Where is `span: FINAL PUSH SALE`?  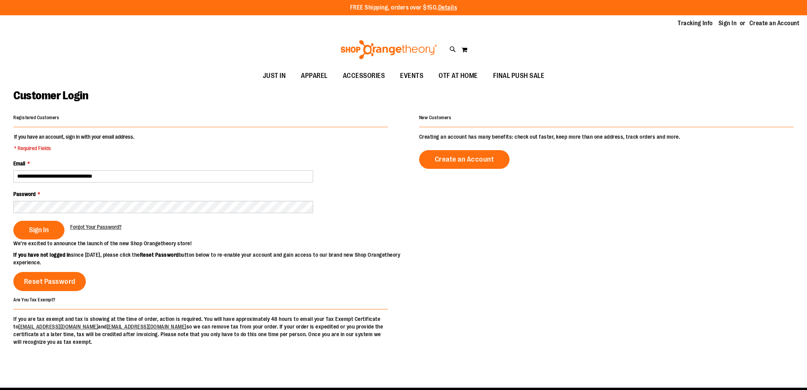 span: FINAL PUSH SALE is located at coordinates (519, 76).